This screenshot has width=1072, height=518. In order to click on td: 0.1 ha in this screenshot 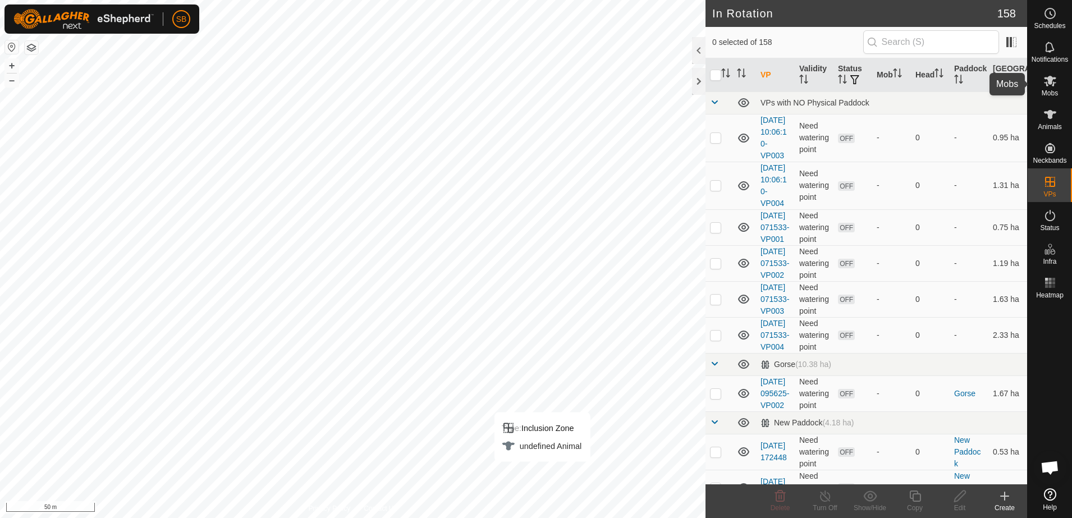, I will do `click(1008, 488)`.